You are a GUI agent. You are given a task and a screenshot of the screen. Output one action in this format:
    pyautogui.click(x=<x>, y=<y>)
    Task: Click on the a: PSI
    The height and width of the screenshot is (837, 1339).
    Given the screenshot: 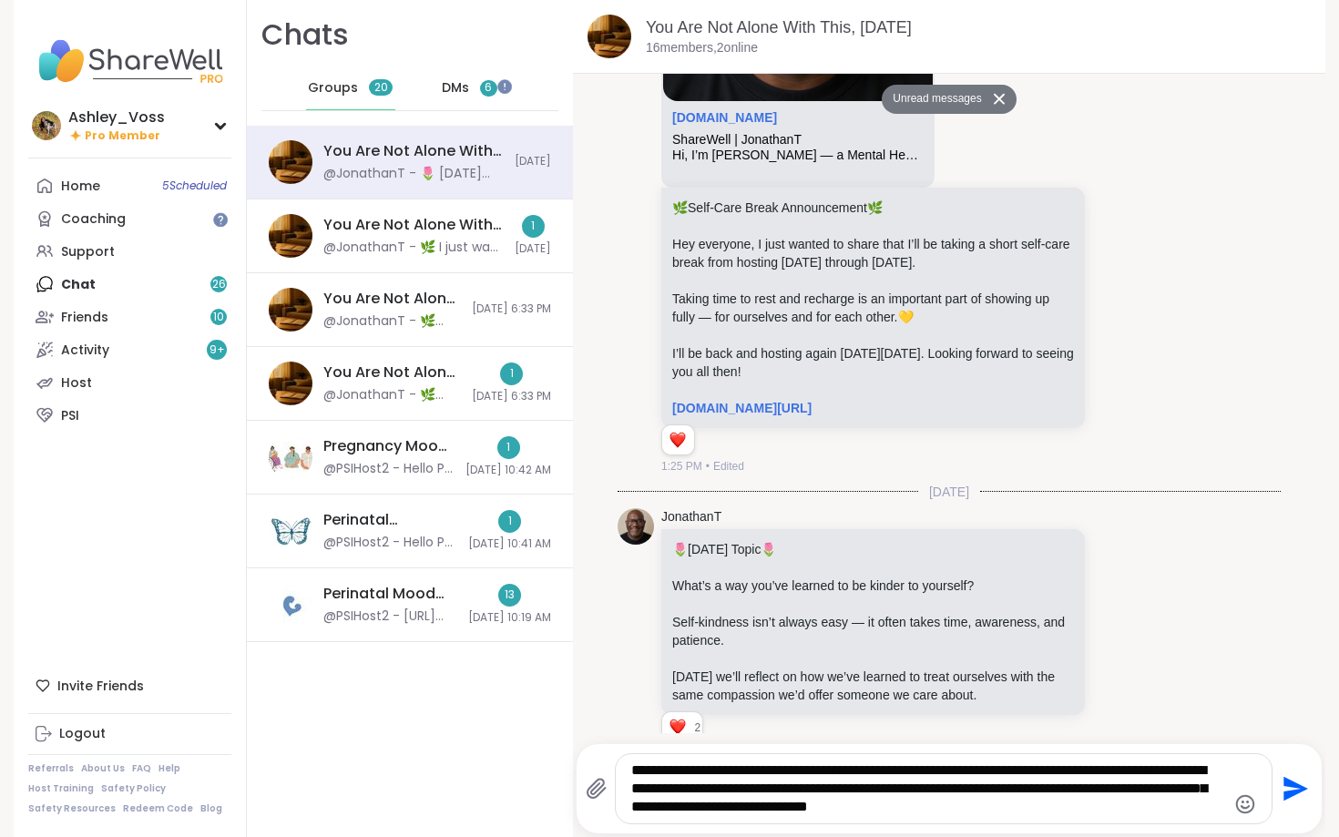 What is the action you would take?
    pyautogui.click(x=129, y=415)
    